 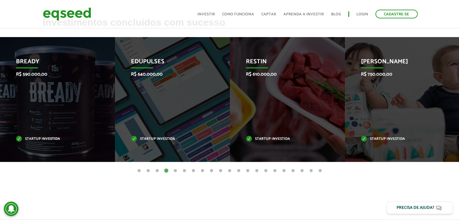 What do you see at coordinates (67, 14) in the screenshot?
I see `img: EqSeed` at bounding box center [67, 14].